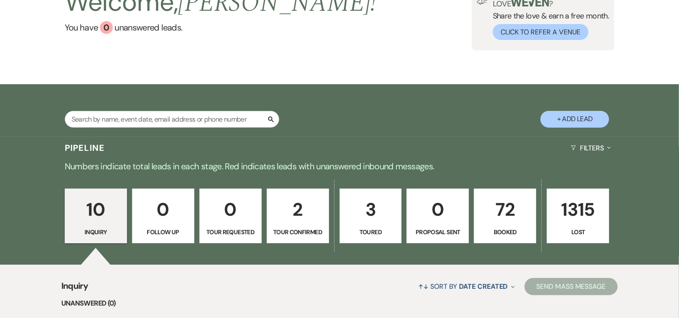  I want to click on p: 72, so click(505, 209).